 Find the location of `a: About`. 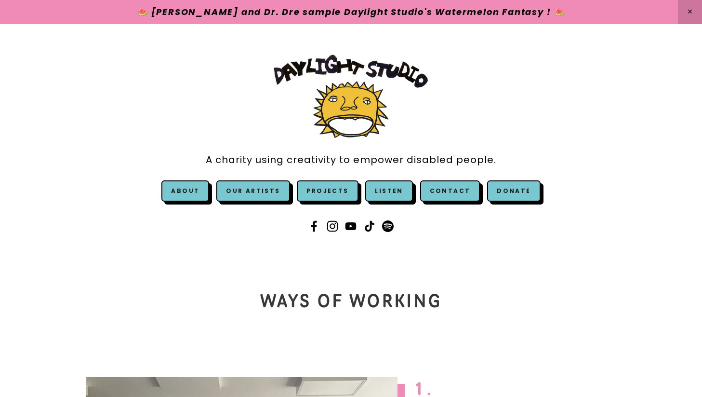

a: About is located at coordinates (185, 190).